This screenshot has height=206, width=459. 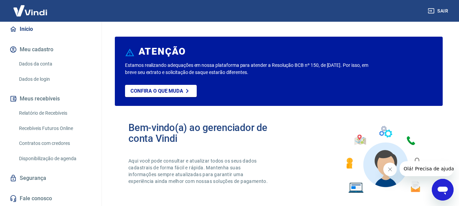 I want to click on p: Aqui você pode consultar e atualizar todos os seus dados cadastrais de forma fácil e rápida. Mant..., so click(x=199, y=171).